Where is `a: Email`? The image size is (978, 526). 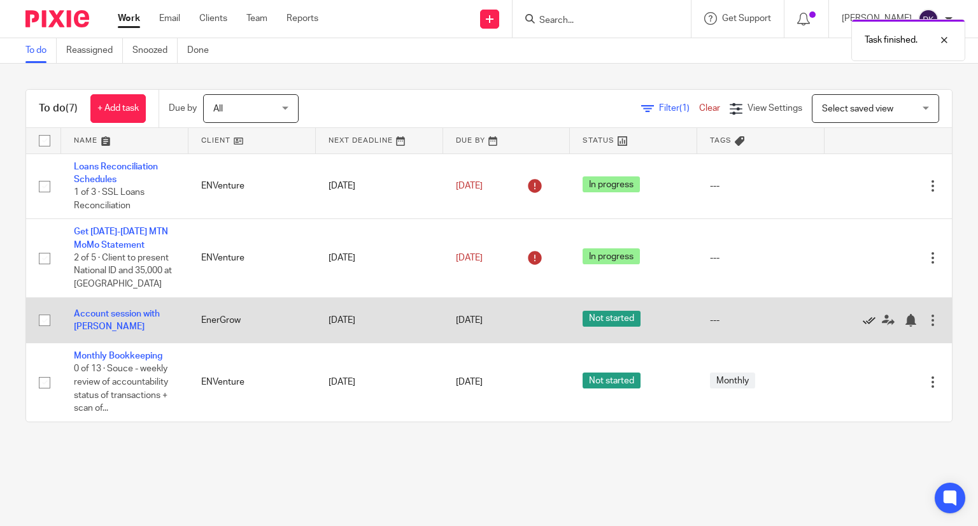 a: Email is located at coordinates (169, 18).